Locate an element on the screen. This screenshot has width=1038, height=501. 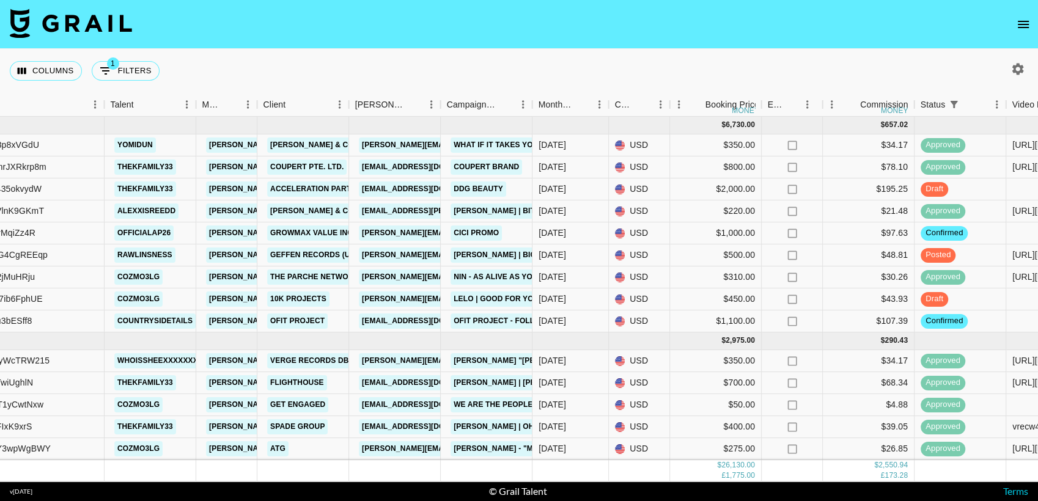
div: Booker is located at coordinates (395, 105).